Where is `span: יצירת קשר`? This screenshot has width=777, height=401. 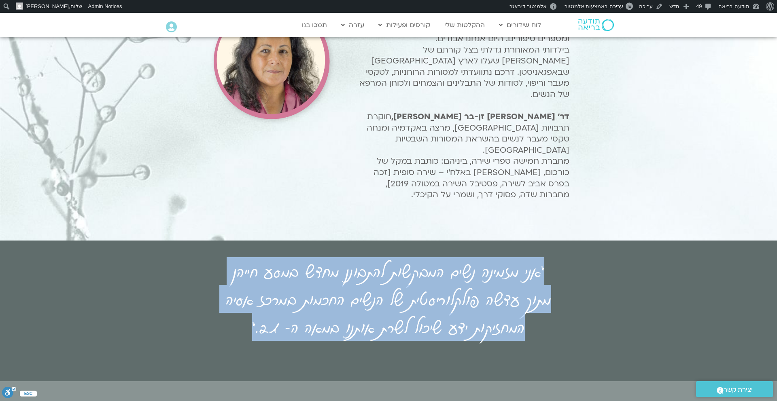 span: יצירת קשר is located at coordinates (738, 390).